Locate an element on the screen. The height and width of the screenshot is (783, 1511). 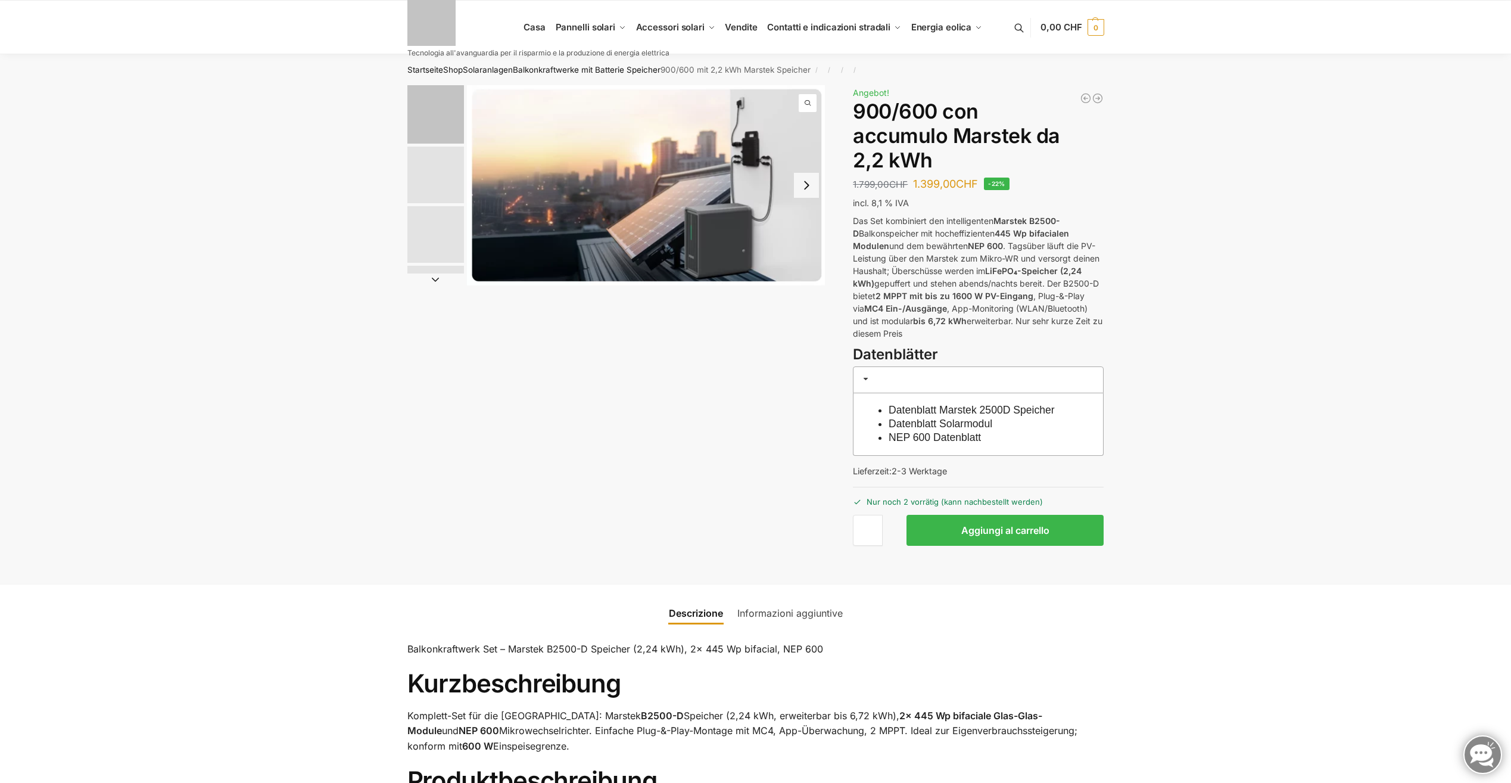
button: Aggiungi al carrello is located at coordinates (1005, 530).